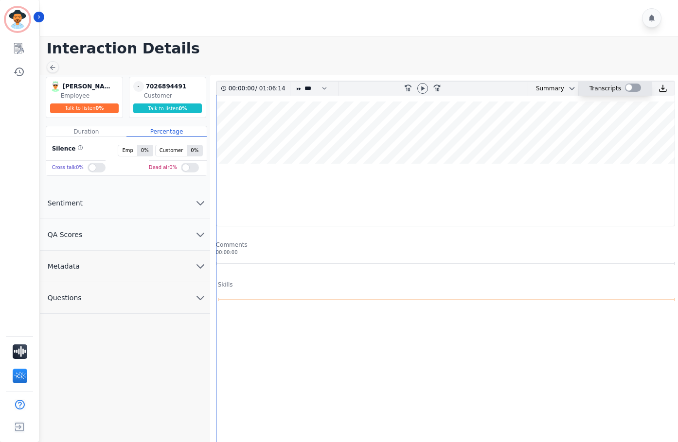 The image size is (678, 442). Describe the element at coordinates (86, 132) in the screenshot. I see `div: Duration` at that location.